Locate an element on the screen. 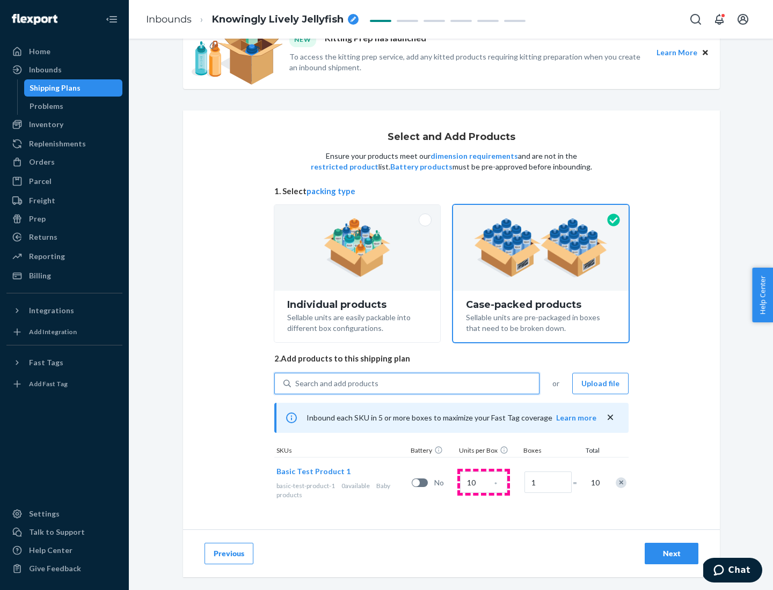 The image size is (773, 590). a: Freight is located at coordinates (64, 201).